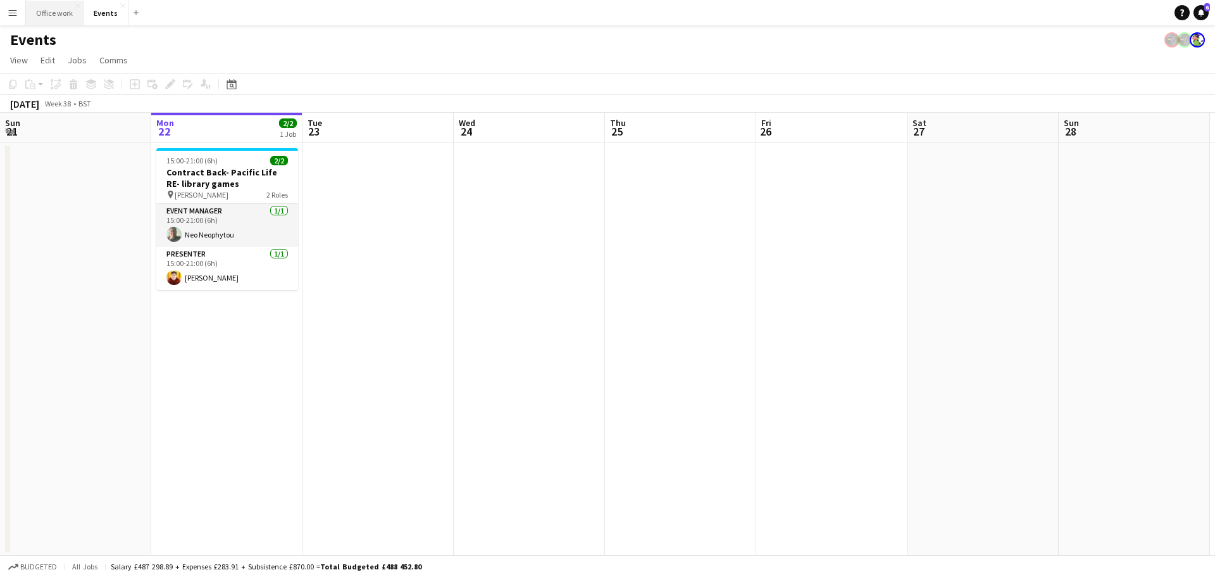  What do you see at coordinates (288, 134) in the screenshot?
I see `div: 1 Job` at bounding box center [288, 134].